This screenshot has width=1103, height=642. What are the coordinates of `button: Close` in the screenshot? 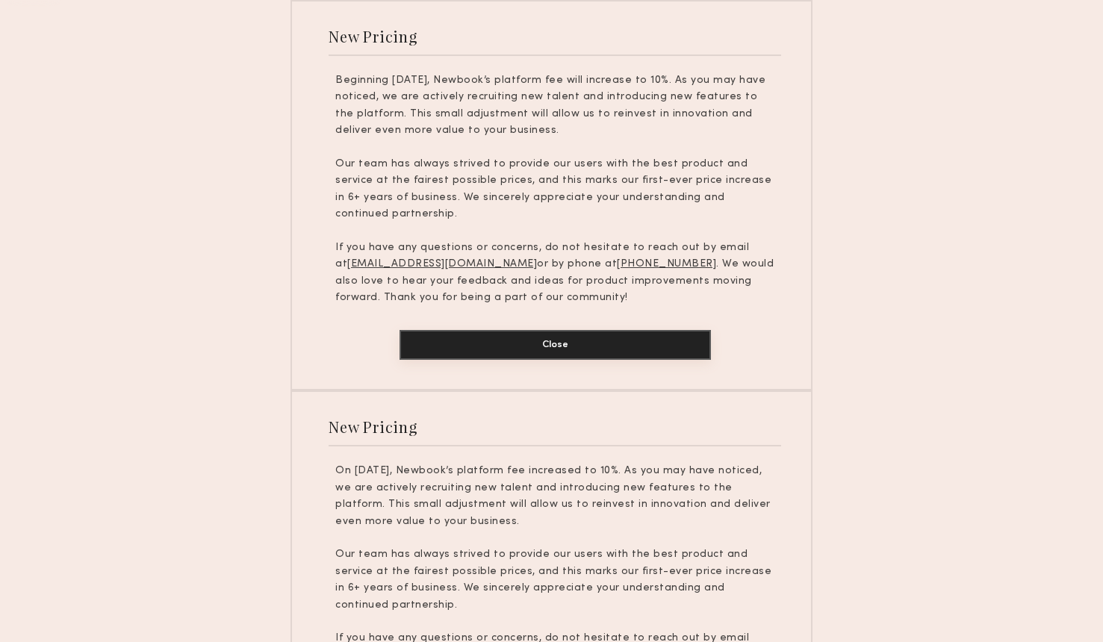 It's located at (555, 345).